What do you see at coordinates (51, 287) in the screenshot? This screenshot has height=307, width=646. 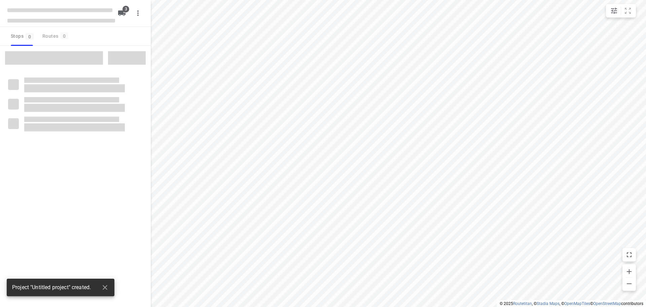 I see `span: Project "Untitled project" created.` at bounding box center [51, 287].